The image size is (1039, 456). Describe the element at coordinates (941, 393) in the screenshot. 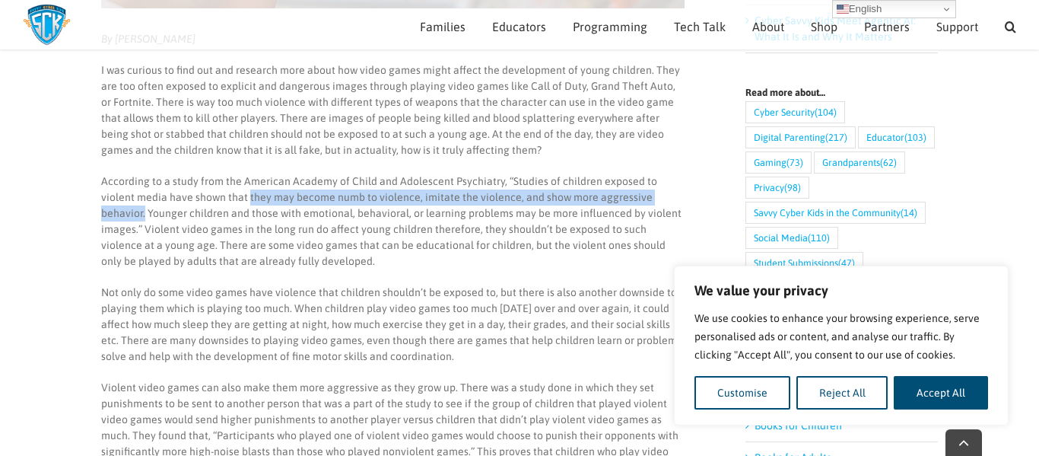

I see `button: Accept All` at that location.